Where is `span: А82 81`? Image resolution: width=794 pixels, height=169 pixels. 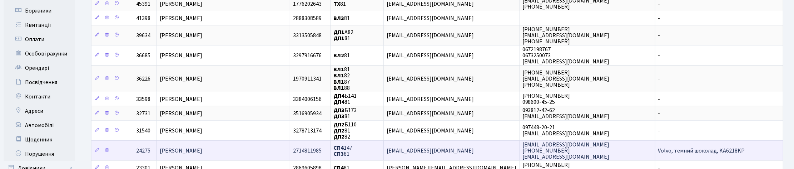
span: А82 81 is located at coordinates (344, 35).